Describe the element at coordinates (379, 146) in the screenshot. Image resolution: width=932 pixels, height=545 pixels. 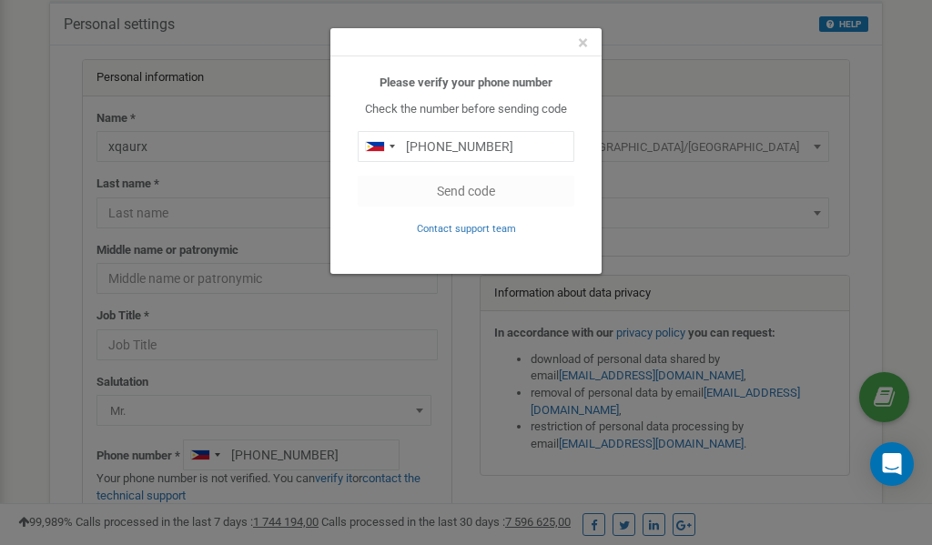
I see `div: Telephone country code` at that location.